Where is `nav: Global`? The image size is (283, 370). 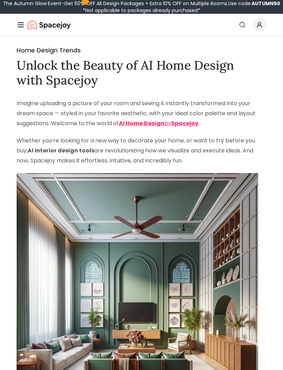 nav: Global is located at coordinates (141, 25).